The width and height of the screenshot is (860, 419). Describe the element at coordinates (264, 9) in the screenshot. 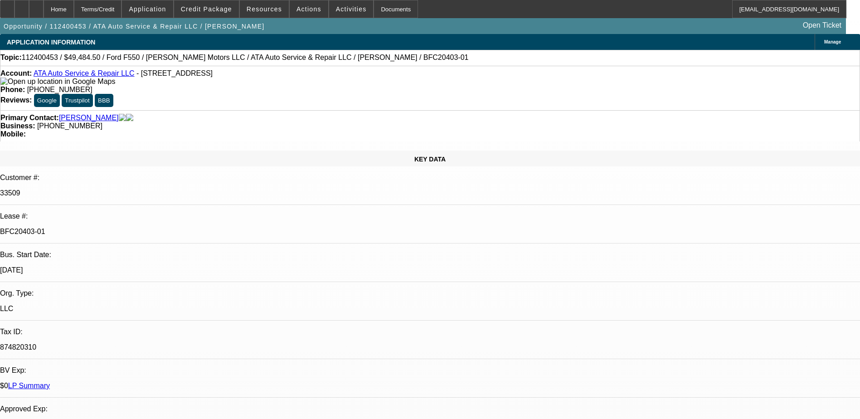

I see `span: Resources` at that location.